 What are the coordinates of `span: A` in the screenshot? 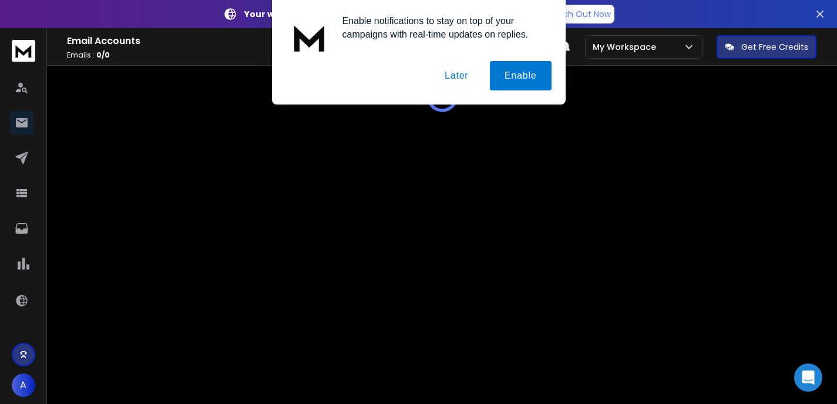 It's located at (23, 385).